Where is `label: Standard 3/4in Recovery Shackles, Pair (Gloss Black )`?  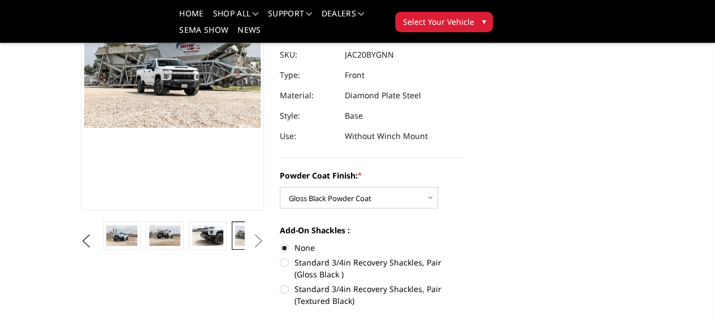 label: Standard 3/4in Recovery Shackles, Pair (Gloss Black ) is located at coordinates (371, 269).